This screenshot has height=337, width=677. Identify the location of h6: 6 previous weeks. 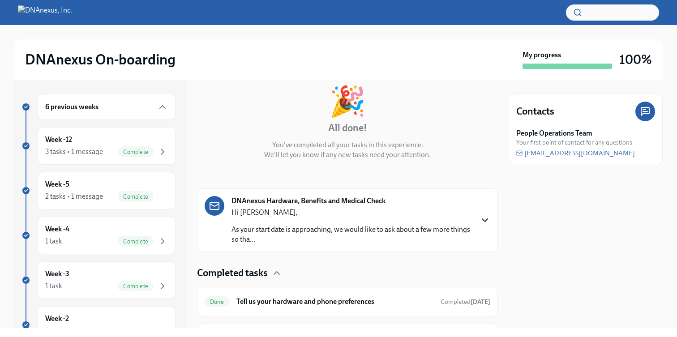
(72, 107).